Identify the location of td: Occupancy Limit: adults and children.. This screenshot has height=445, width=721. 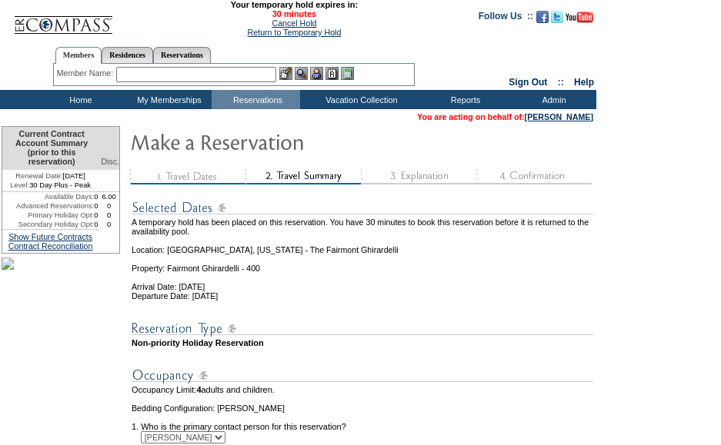
(362, 390).